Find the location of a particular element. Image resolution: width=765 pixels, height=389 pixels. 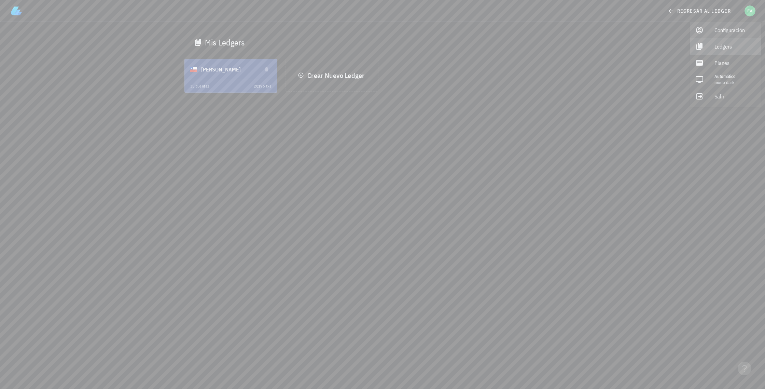

div: Ledgers is located at coordinates (735, 46).